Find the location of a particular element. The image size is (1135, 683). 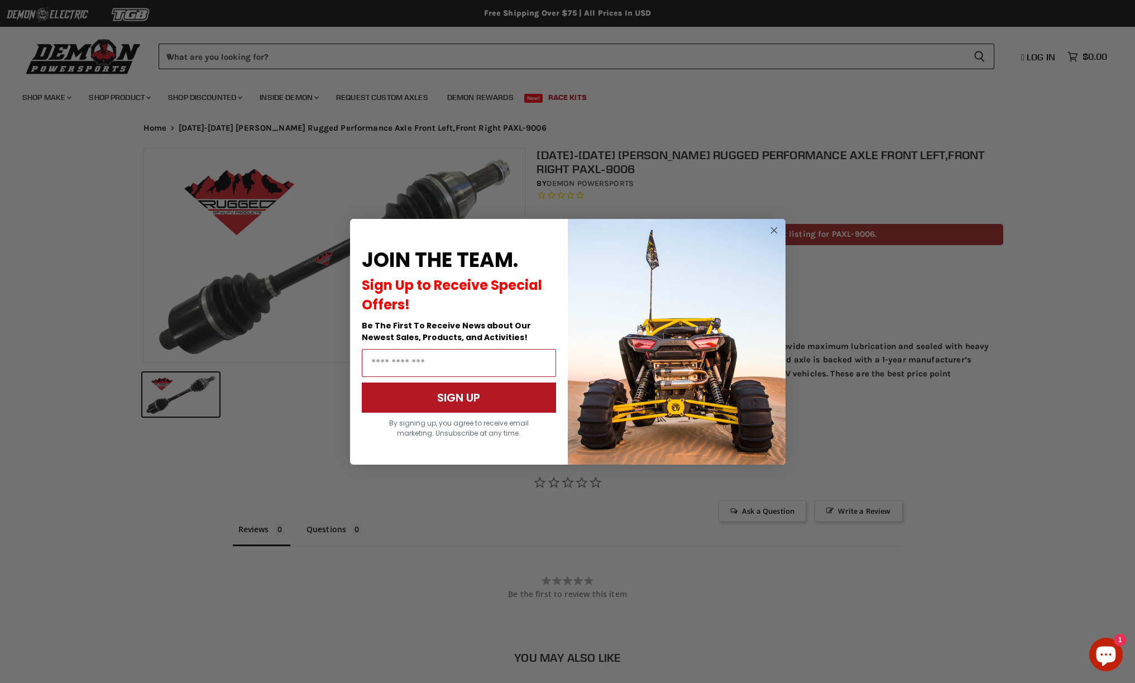

span: By signing up, you agree to receive email marketing. Unsubscribe at any time. is located at coordinates (459, 428).